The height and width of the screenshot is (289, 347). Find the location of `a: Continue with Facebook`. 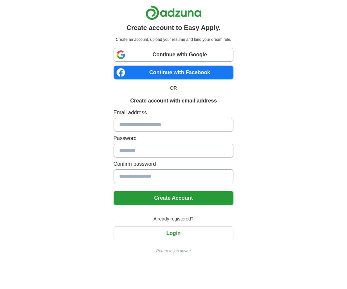

a: Continue with Facebook is located at coordinates (174, 73).